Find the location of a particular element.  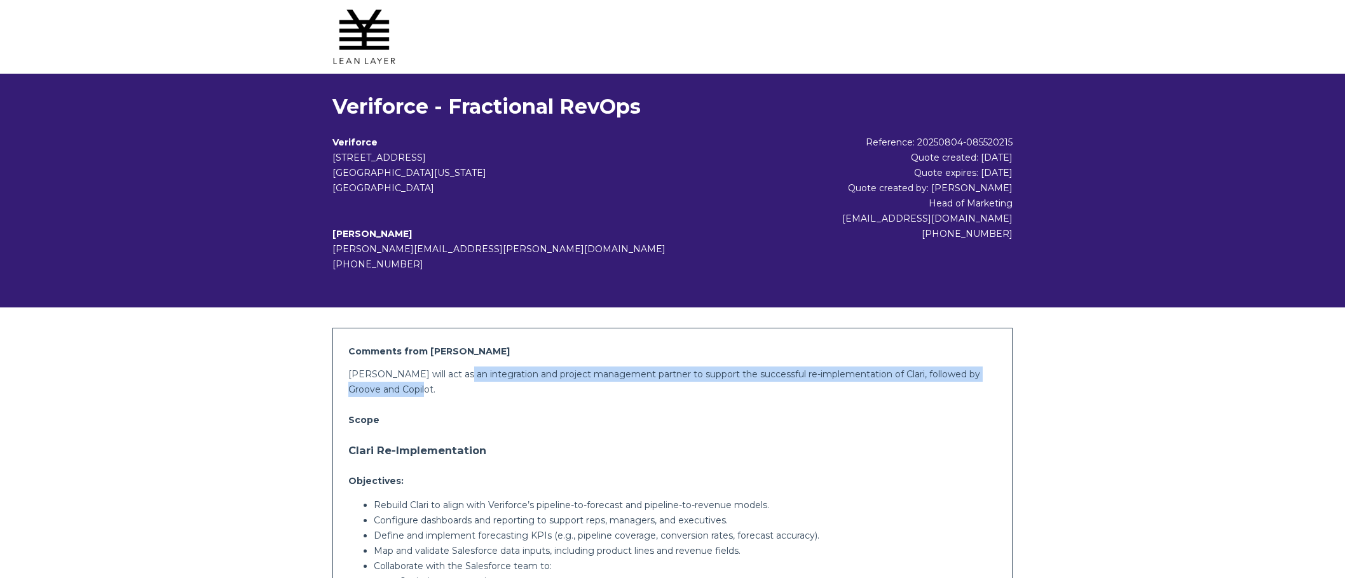

div: Reference: 20250804-085520215 is located at coordinates (860, 142).